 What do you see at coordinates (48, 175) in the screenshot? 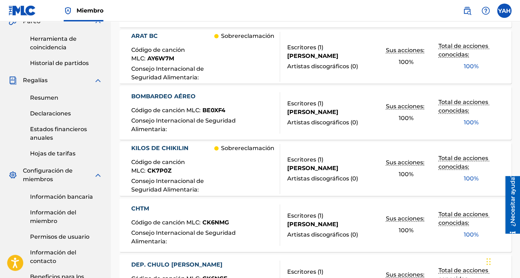
I see `font: Configuración de miembros` at bounding box center [48, 175].